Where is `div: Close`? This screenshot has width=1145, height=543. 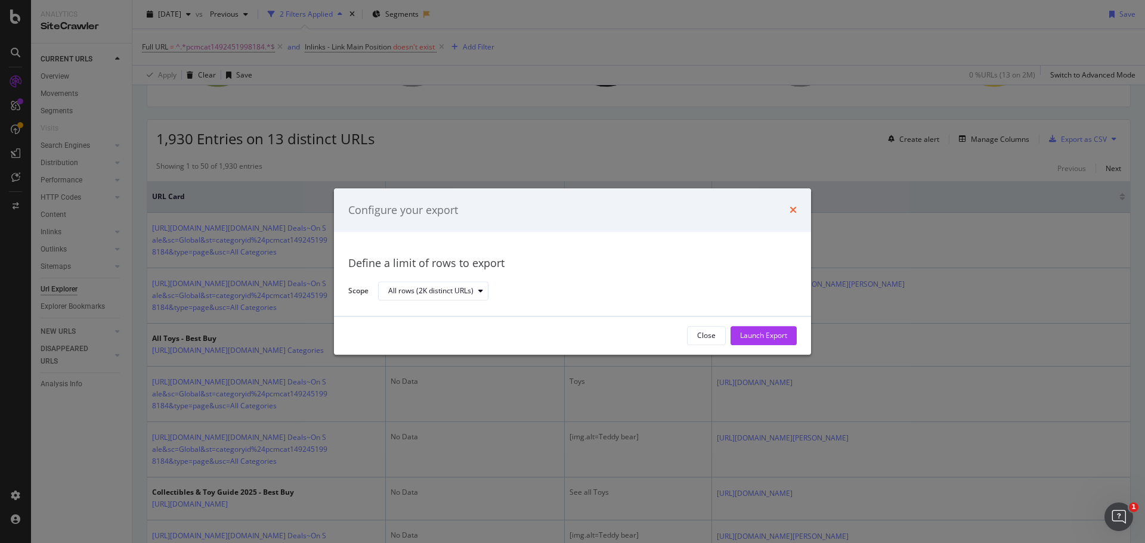
div: Close is located at coordinates (706, 336).